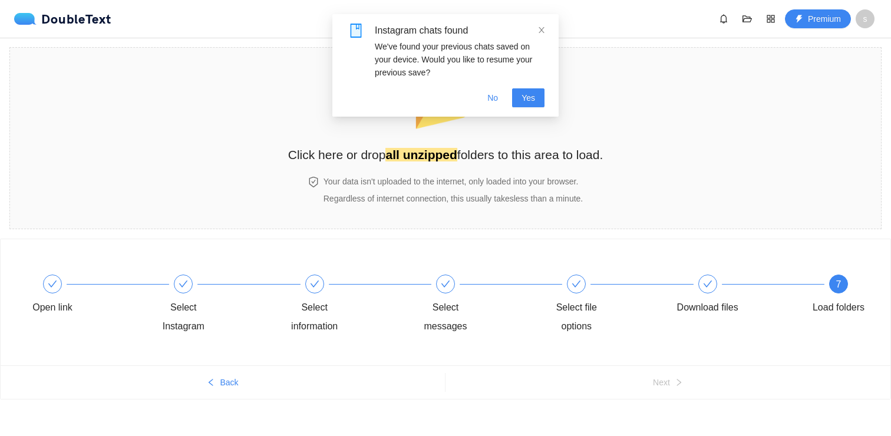  What do you see at coordinates (838, 296) in the screenshot?
I see `div: 7Load folders` at bounding box center [838, 296].